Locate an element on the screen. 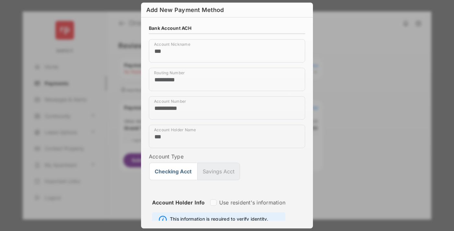 The height and width of the screenshot is (231, 454). span: This information is required to verify identity. is located at coordinates (219, 220).